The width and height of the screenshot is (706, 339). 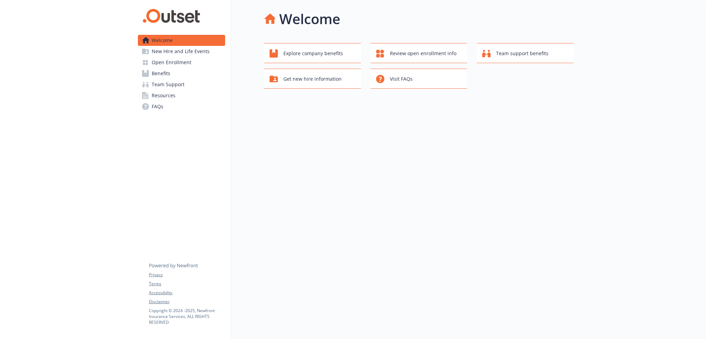 I want to click on span: New Hire and Life Events, so click(x=181, y=51).